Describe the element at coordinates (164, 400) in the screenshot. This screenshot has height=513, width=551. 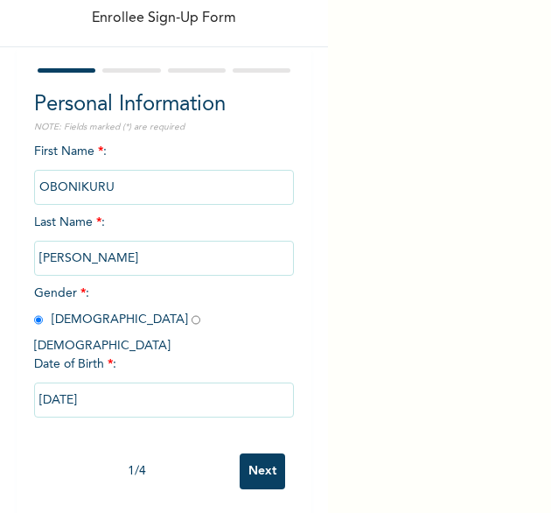
I see `input: DD-MM-YYYY` at that location.